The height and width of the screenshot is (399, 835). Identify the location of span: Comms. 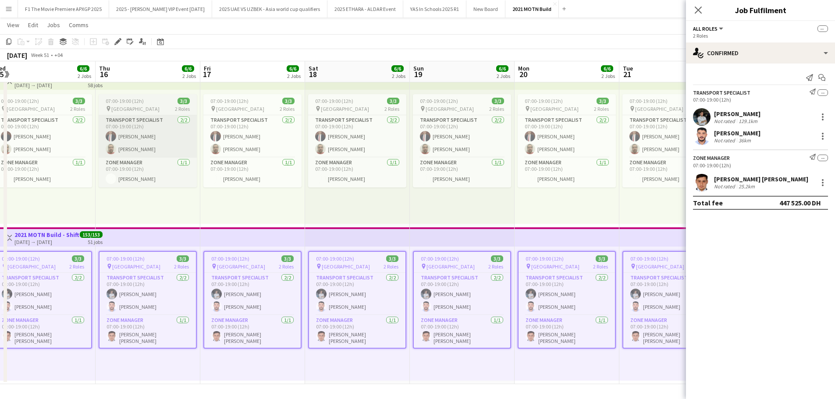
(78, 25).